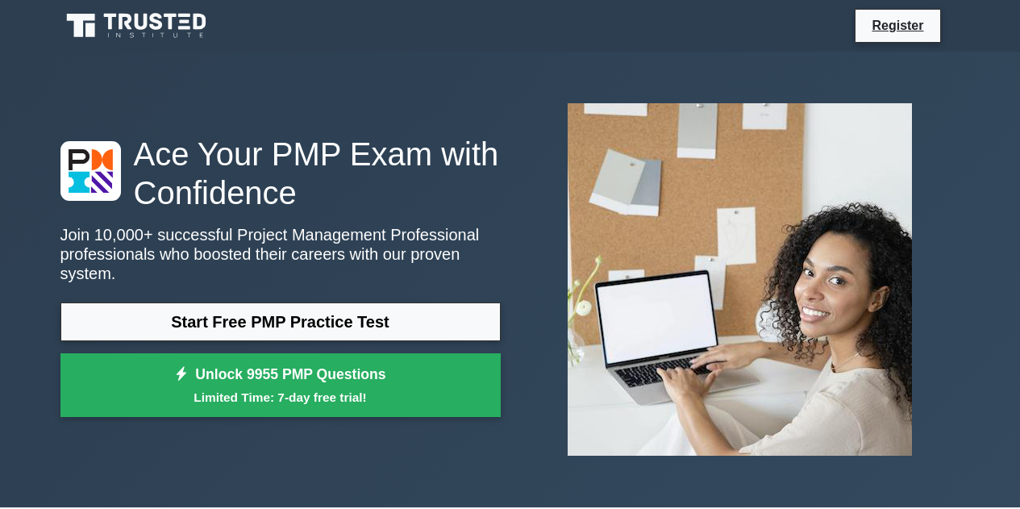  What do you see at coordinates (281, 397) in the screenshot?
I see `small: Limited Time: 7-day free trial!` at bounding box center [281, 397].